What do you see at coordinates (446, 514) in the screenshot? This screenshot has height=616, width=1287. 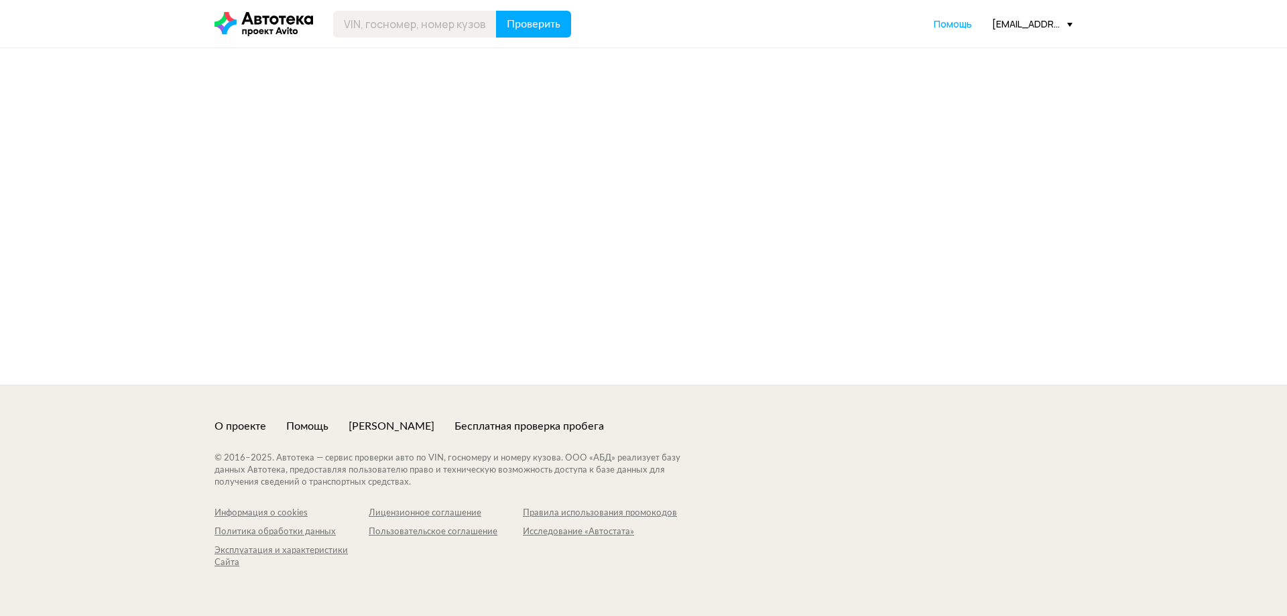 I see `a: Лицензионное соглашение` at bounding box center [446, 514].